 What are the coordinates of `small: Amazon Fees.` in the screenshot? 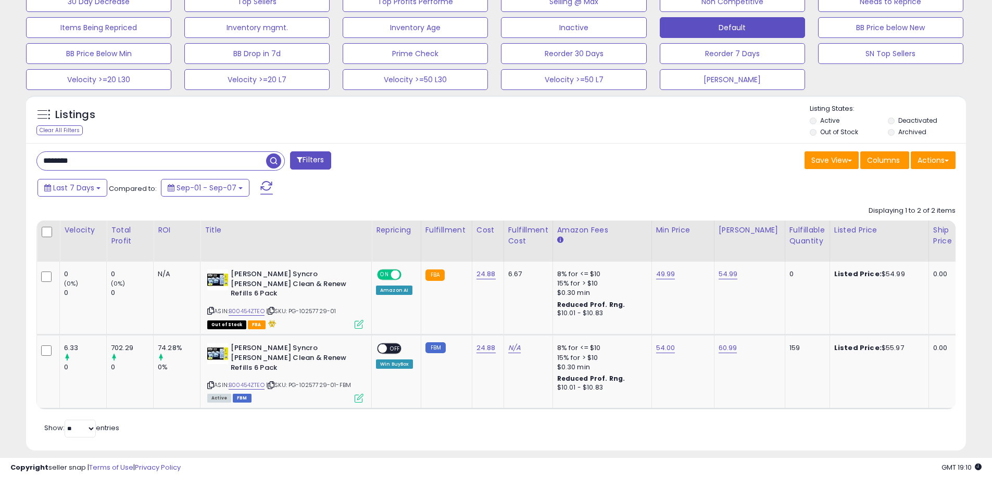 It's located at (560, 241).